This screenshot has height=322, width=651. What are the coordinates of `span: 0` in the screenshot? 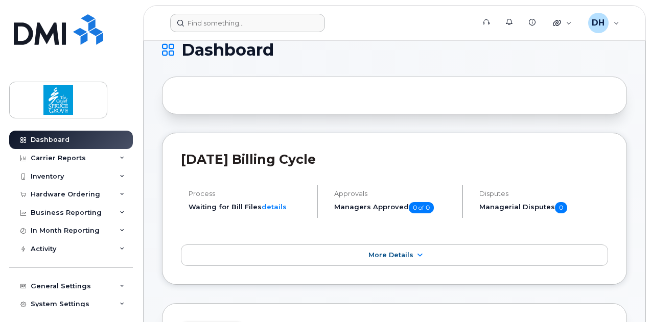 It's located at (561, 208).